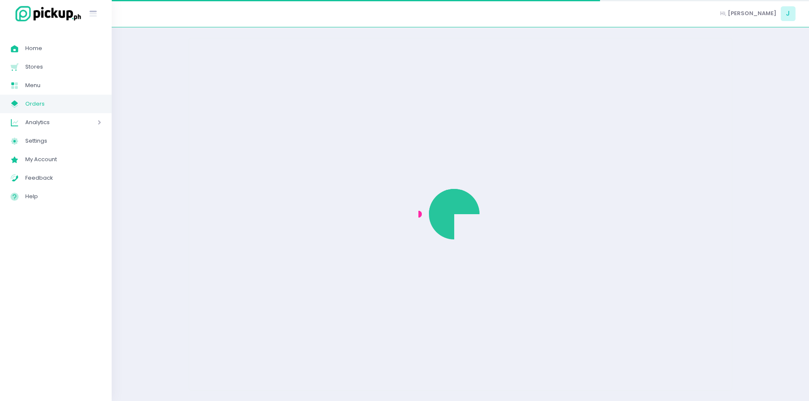 The width and height of the screenshot is (809, 401). Describe the element at coordinates (787, 13) in the screenshot. I see `span: J` at that location.